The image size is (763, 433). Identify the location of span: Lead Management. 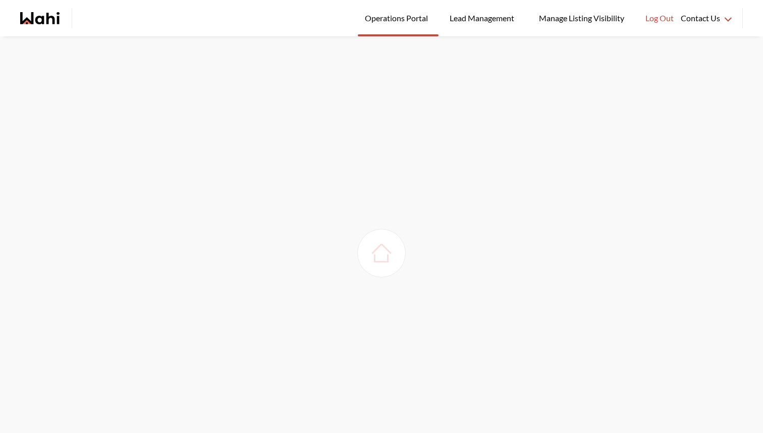
(484, 18).